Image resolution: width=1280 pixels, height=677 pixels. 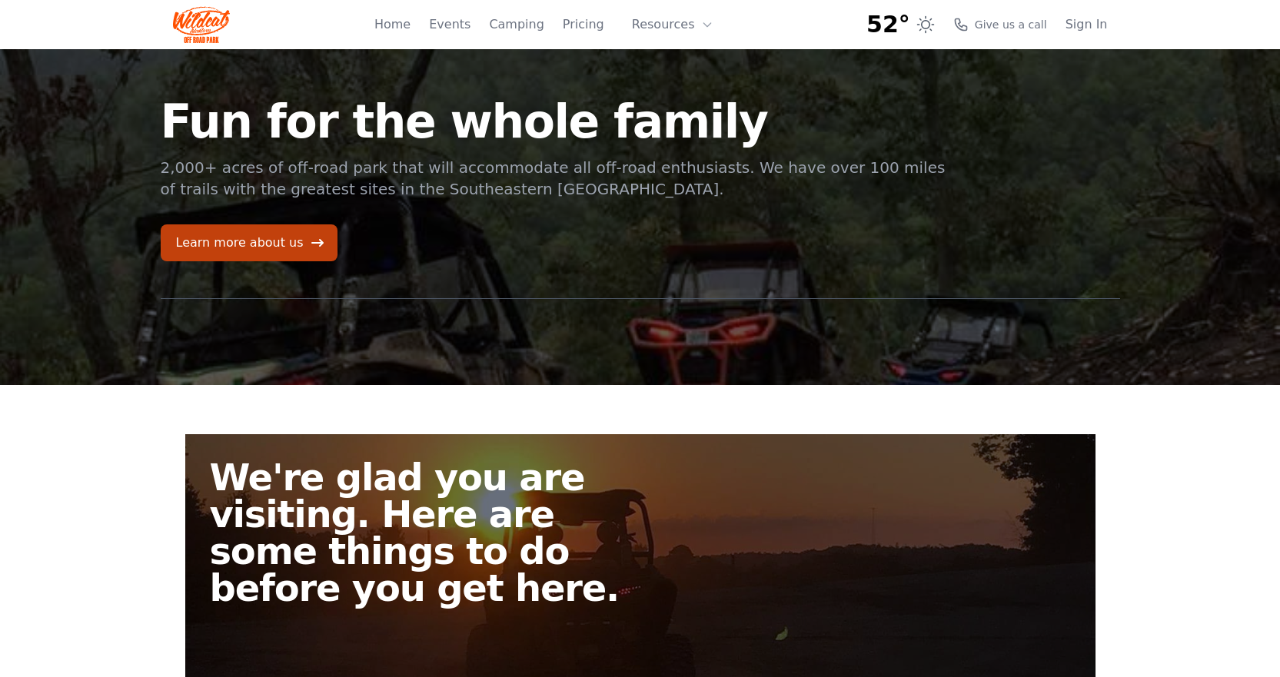 I want to click on span: 52°, so click(x=888, y=25).